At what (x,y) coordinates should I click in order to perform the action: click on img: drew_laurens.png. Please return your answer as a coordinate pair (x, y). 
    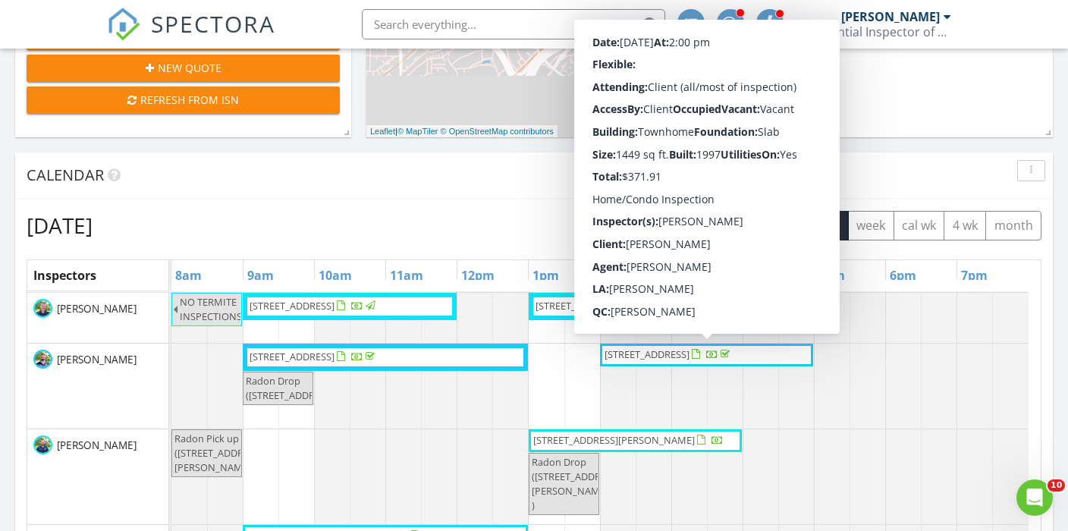
    Looking at the image, I should click on (42, 444).